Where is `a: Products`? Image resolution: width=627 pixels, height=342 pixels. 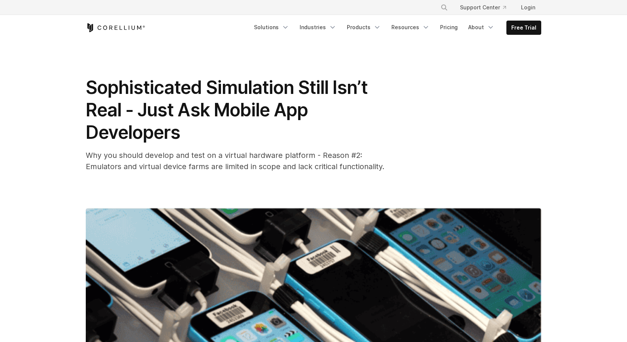
a: Products is located at coordinates (364, 27).